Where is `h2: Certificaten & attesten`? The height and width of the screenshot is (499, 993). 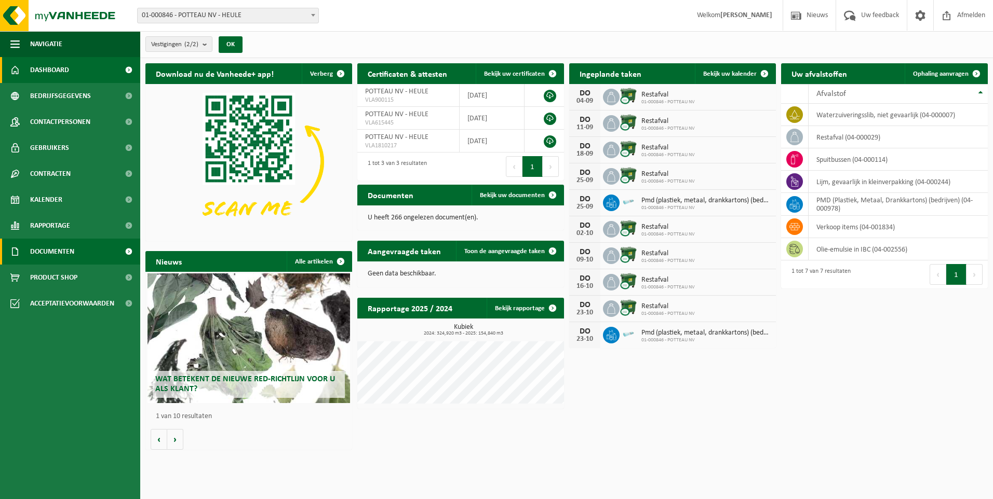 h2: Certificaten & attesten is located at coordinates (407, 73).